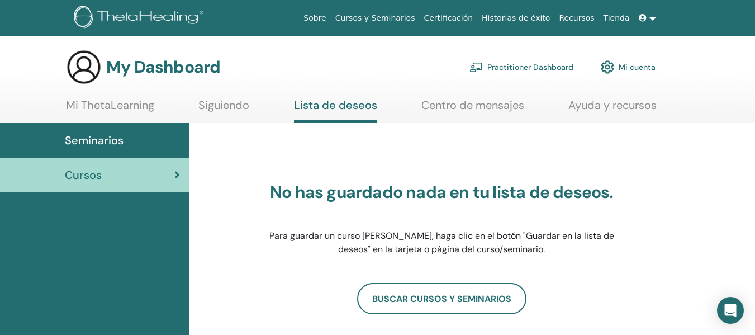 The width and height of the screenshot is (755, 335). What do you see at coordinates (375, 18) in the screenshot?
I see `a: Cursos y Seminarios` at bounding box center [375, 18].